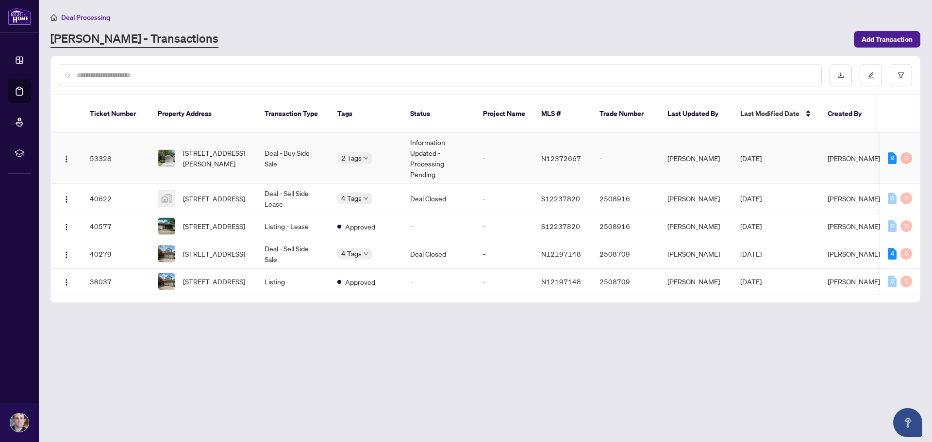  I want to click on th: Project Name, so click(504, 114).